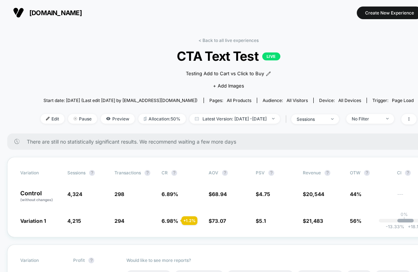 The height and width of the screenshot is (272, 418). What do you see at coordinates (18, 13) in the screenshot?
I see `img: Visually logo` at bounding box center [18, 13].